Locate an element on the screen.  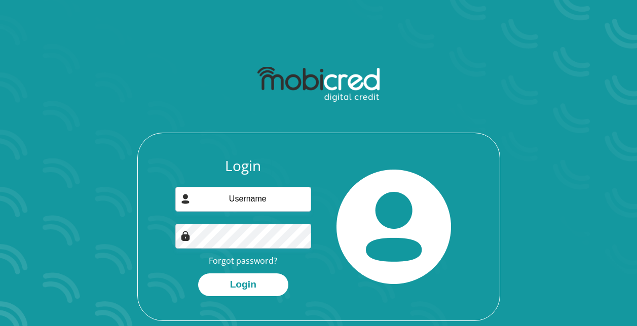
a: Forgot password? is located at coordinates (243, 261).